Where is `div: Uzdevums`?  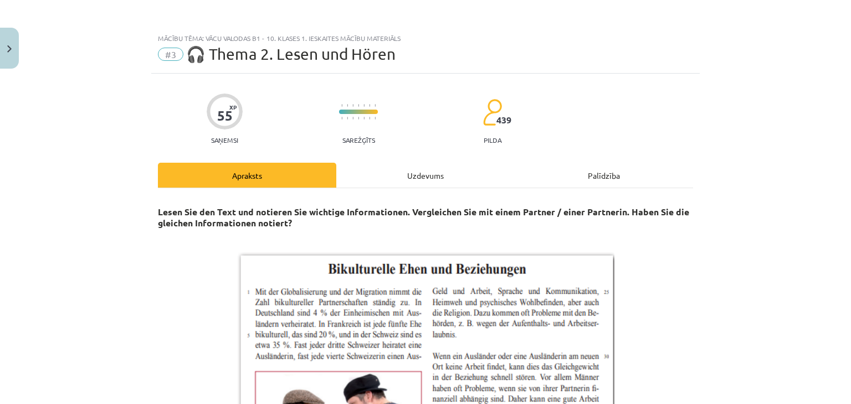
div: Uzdevums is located at coordinates (425, 175).